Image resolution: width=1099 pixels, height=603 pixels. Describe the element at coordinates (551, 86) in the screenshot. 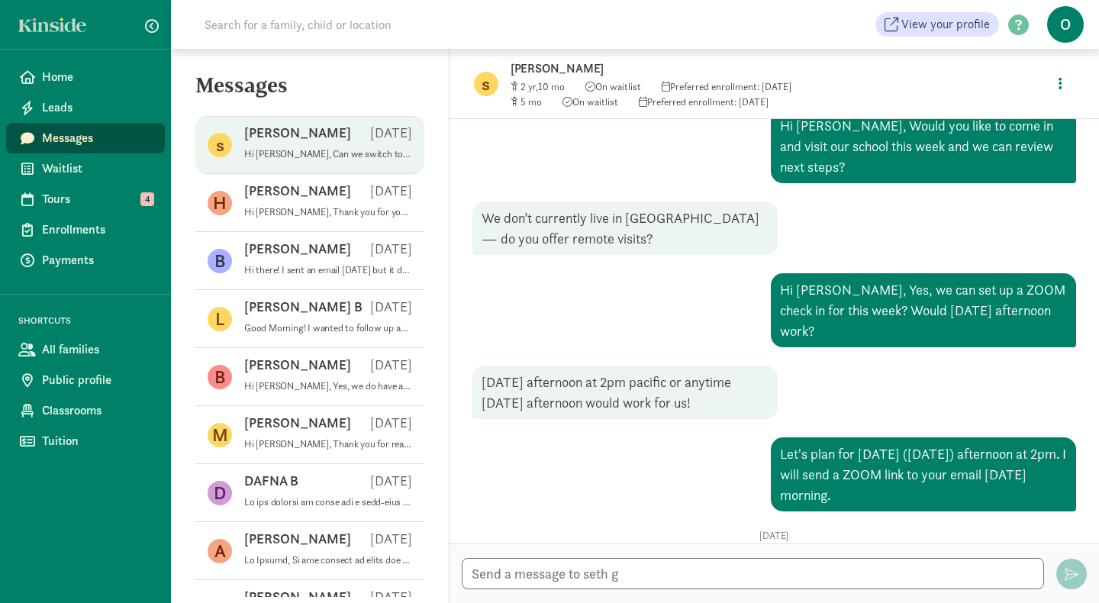

I see `span: 10` at that location.